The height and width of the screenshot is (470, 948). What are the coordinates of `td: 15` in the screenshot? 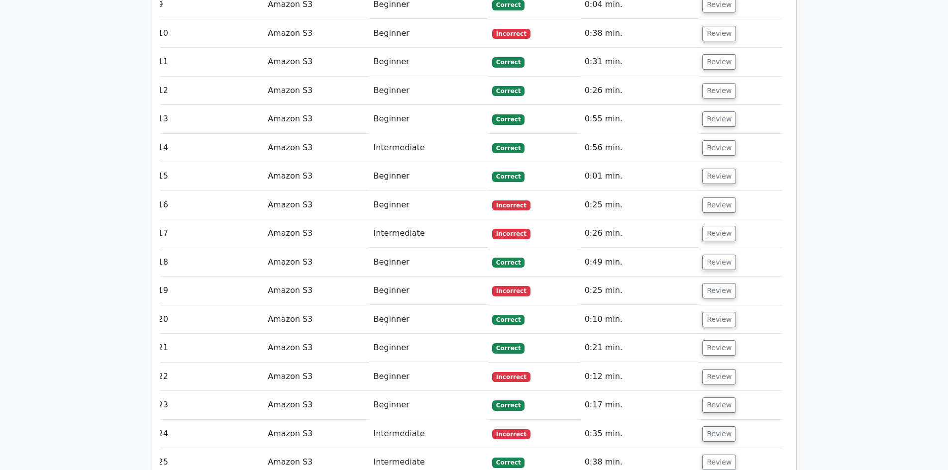 It's located at (209, 176).